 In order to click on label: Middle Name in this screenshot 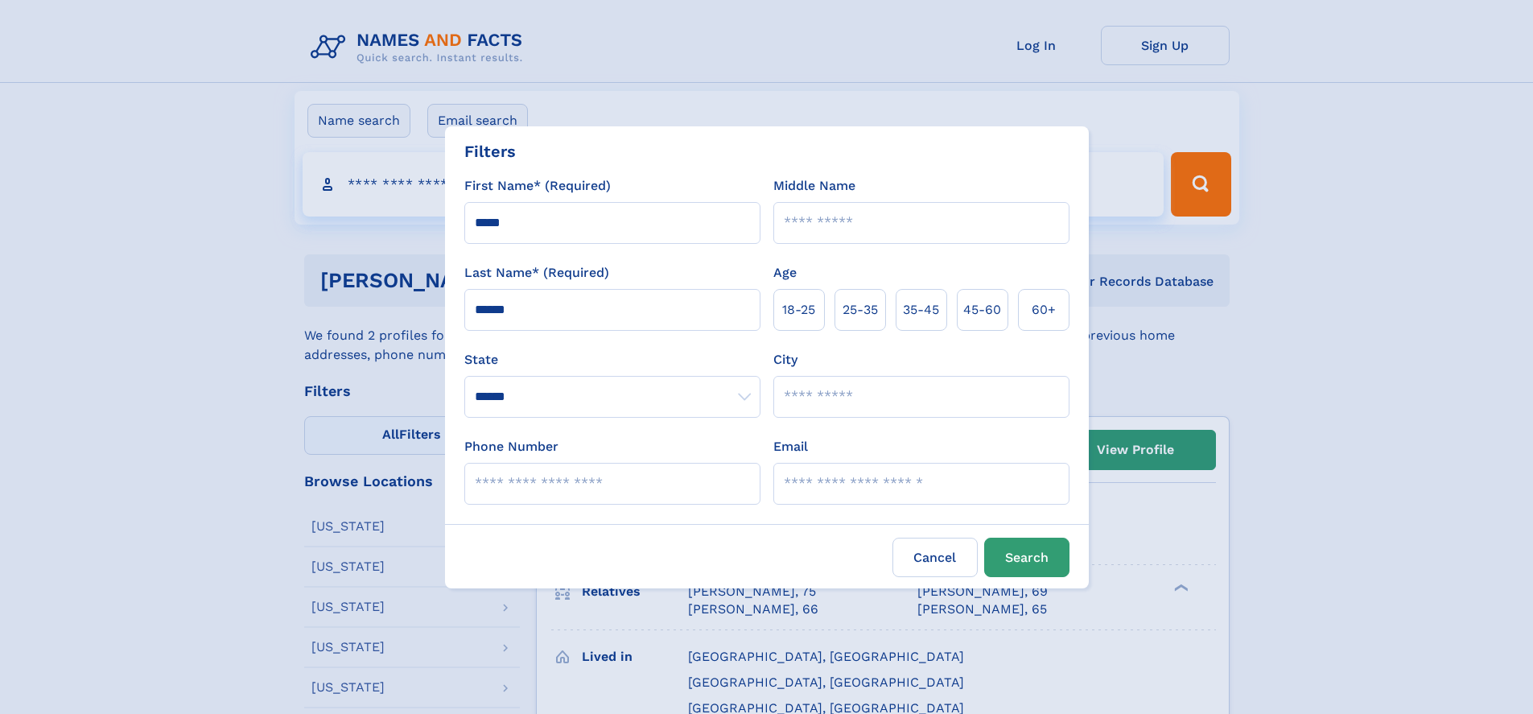, I will do `click(815, 186)`.